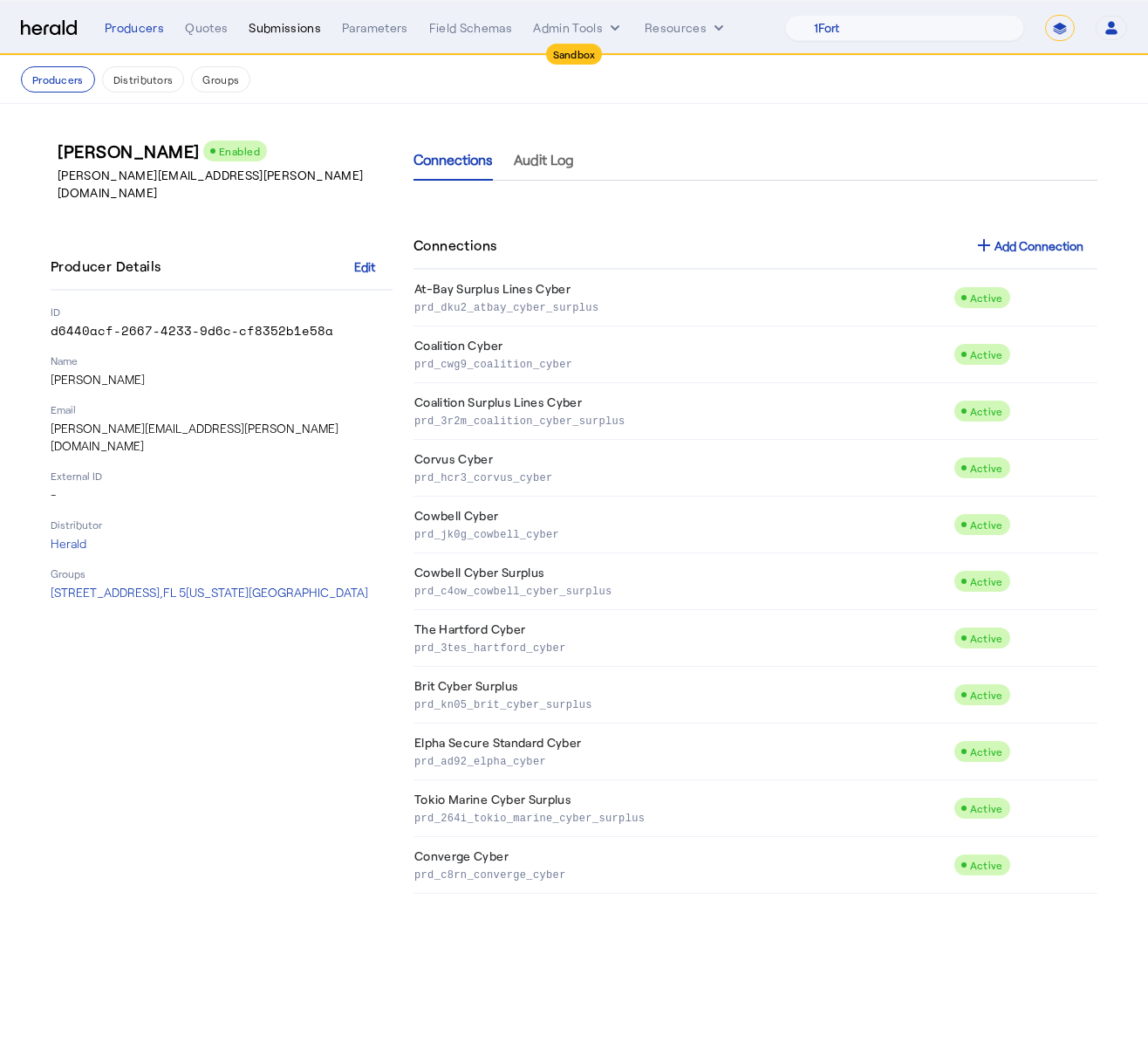 Image resolution: width=1148 pixels, height=1050 pixels. What do you see at coordinates (543, 160) in the screenshot?
I see `span: Audit Log` at bounding box center [543, 160].